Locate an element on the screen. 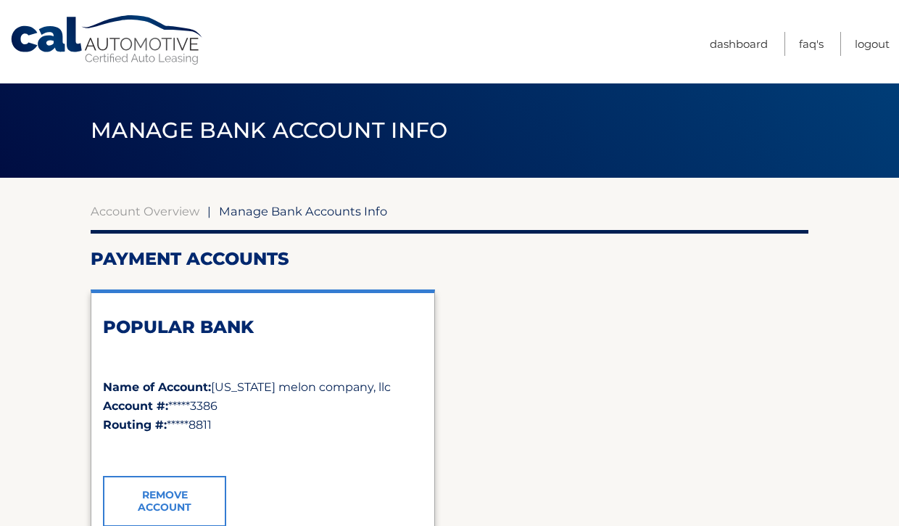 The image size is (899, 526). span: Manage Bank Accounts Info is located at coordinates (303, 211).